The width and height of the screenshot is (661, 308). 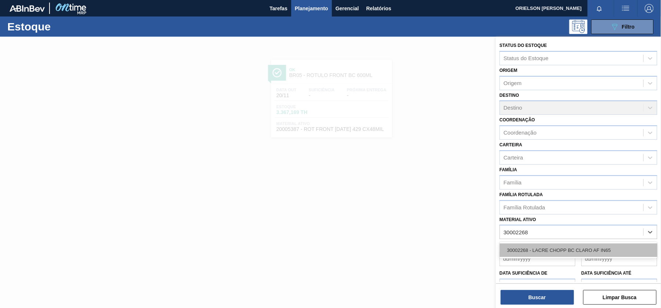 I want to click on img: Logout, so click(x=649, y=8).